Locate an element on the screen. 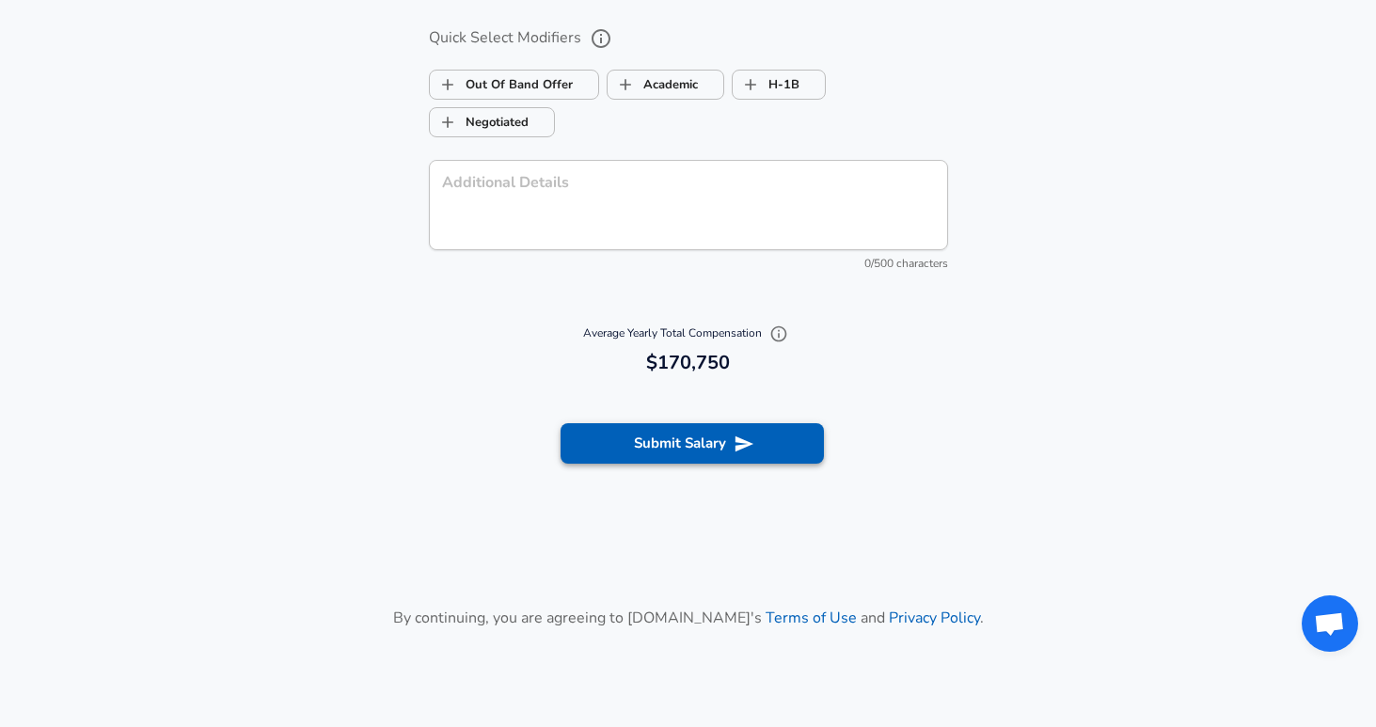  button: help is located at coordinates (601, 39).